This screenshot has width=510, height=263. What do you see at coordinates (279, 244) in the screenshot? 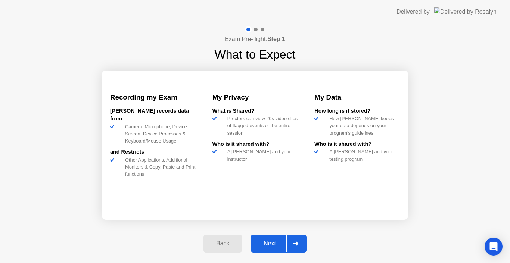
I see `button: Next` at bounding box center [279, 244].